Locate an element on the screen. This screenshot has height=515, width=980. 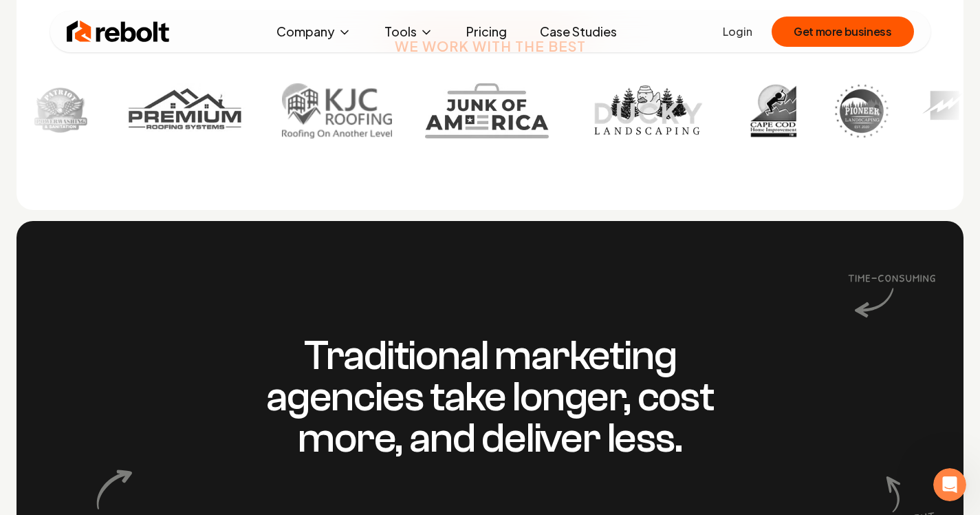
img: Customer 3 is located at coordinates (337, 111).